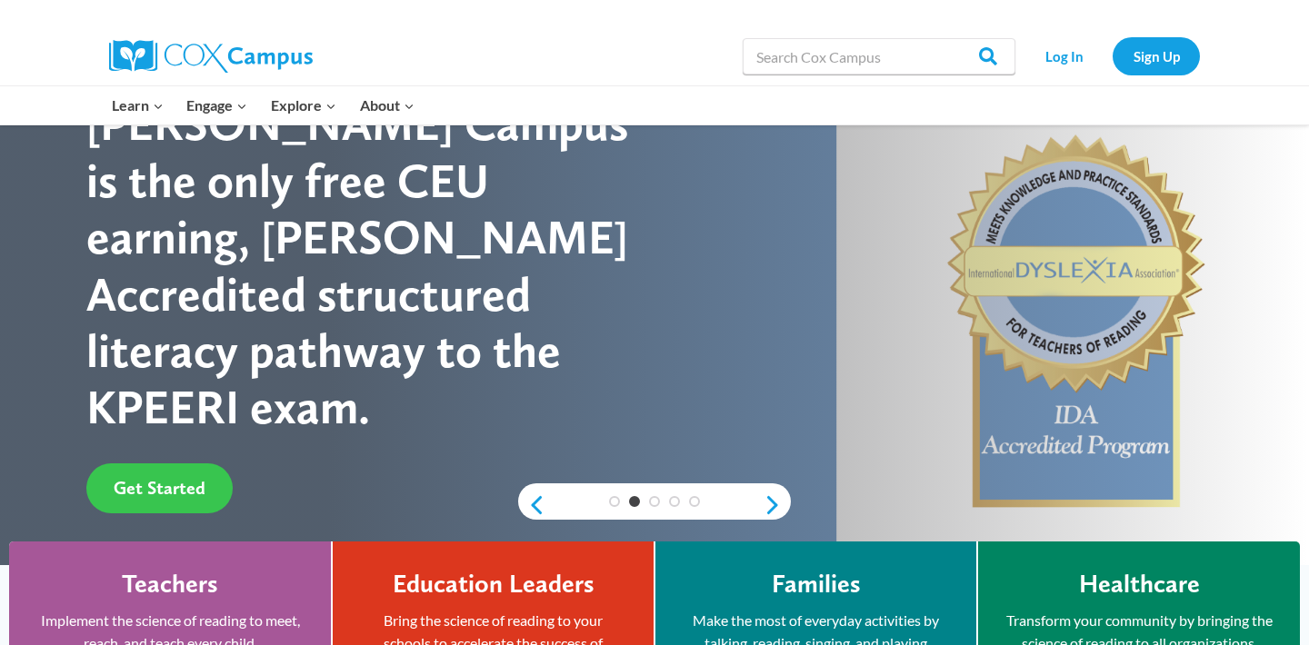 The image size is (1309, 645). What do you see at coordinates (137, 105) in the screenshot?
I see `button: Child menu of Learn` at bounding box center [137, 105].